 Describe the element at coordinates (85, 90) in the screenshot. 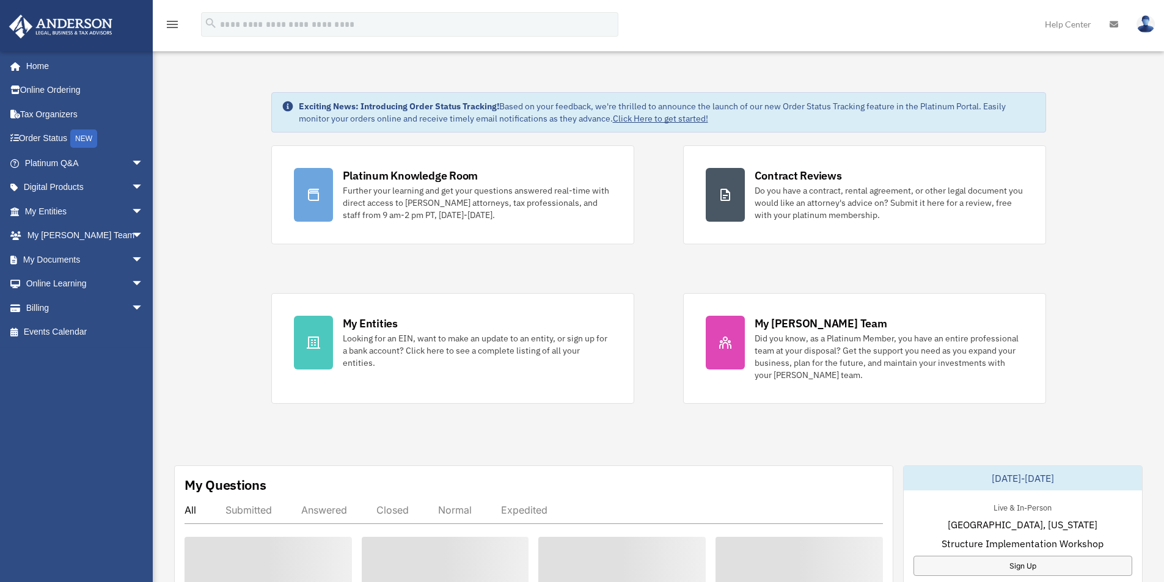

I see `a: Online Ordering` at that location.